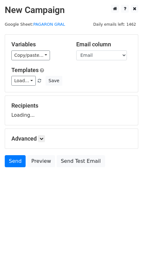  Describe the element at coordinates (115, 24) in the screenshot. I see `a: Daily emails left: 1462` at that location.